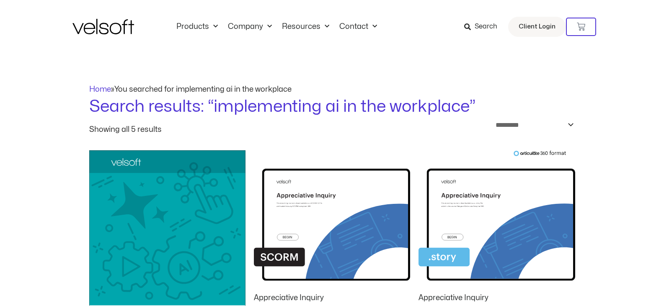  What do you see at coordinates (484, 27) in the screenshot?
I see `a: Search` at bounding box center [484, 27].